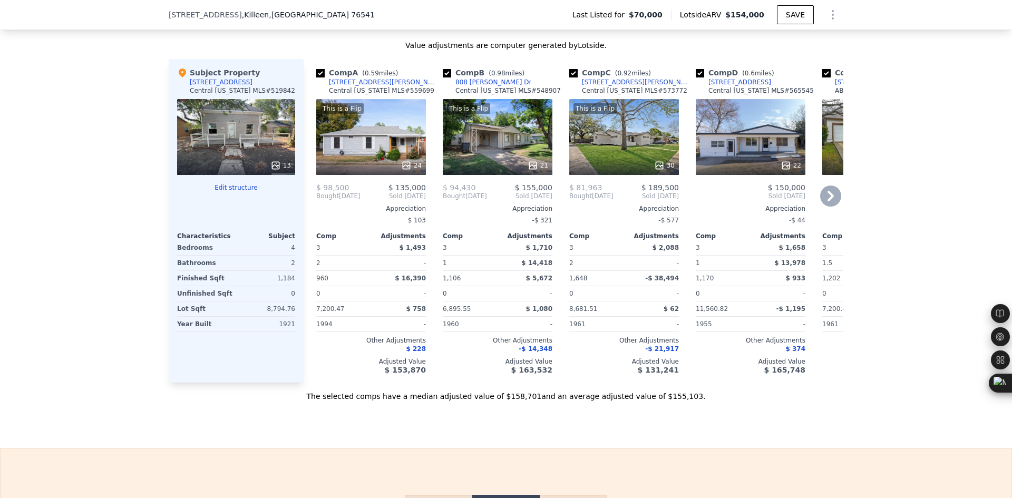 Image resolution: width=1012 pixels, height=498 pixels. Describe the element at coordinates (327, 196) in the screenshot. I see `span: Bought` at that location.